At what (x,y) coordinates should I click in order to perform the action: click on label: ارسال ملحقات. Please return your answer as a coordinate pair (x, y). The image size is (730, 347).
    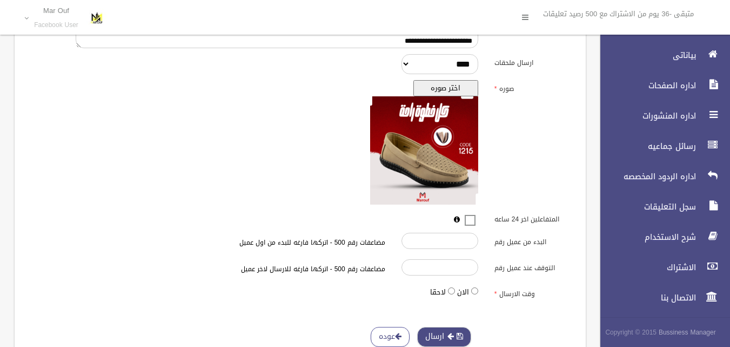
    Looking at the image, I should click on (533, 62).